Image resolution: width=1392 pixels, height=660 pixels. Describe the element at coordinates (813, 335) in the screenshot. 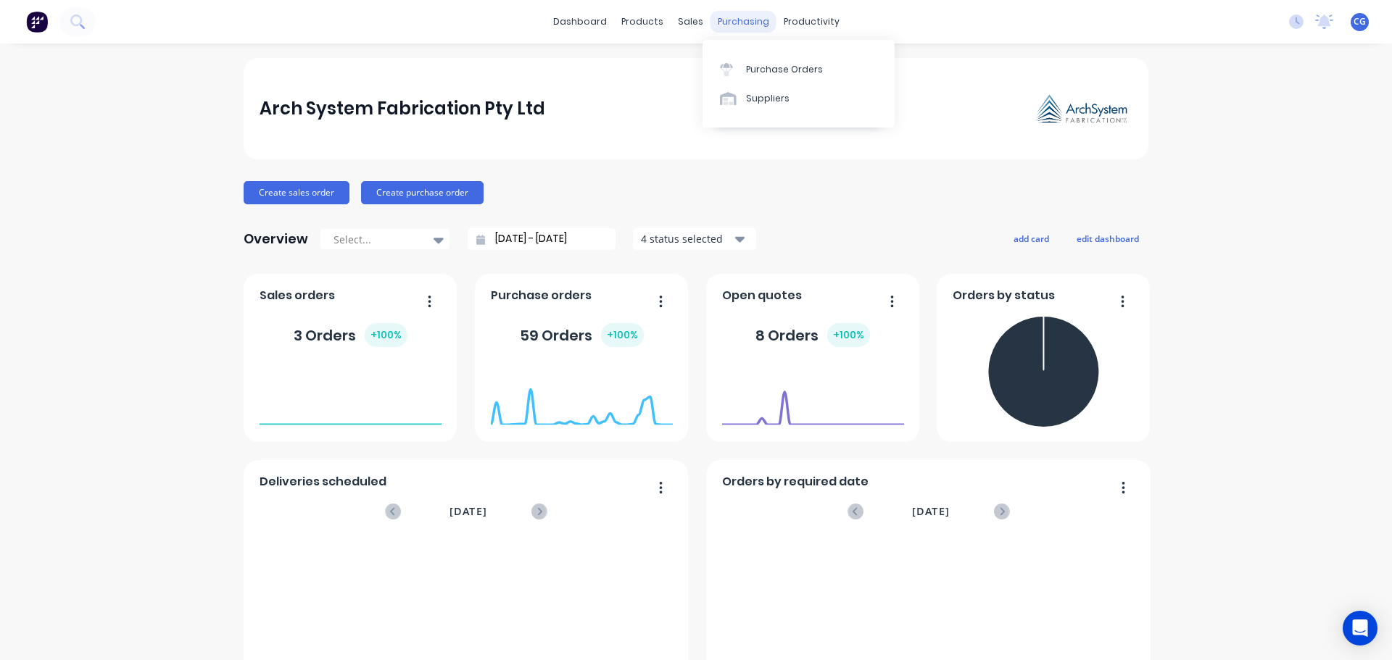

I see `div: 8 Orders` at that location.